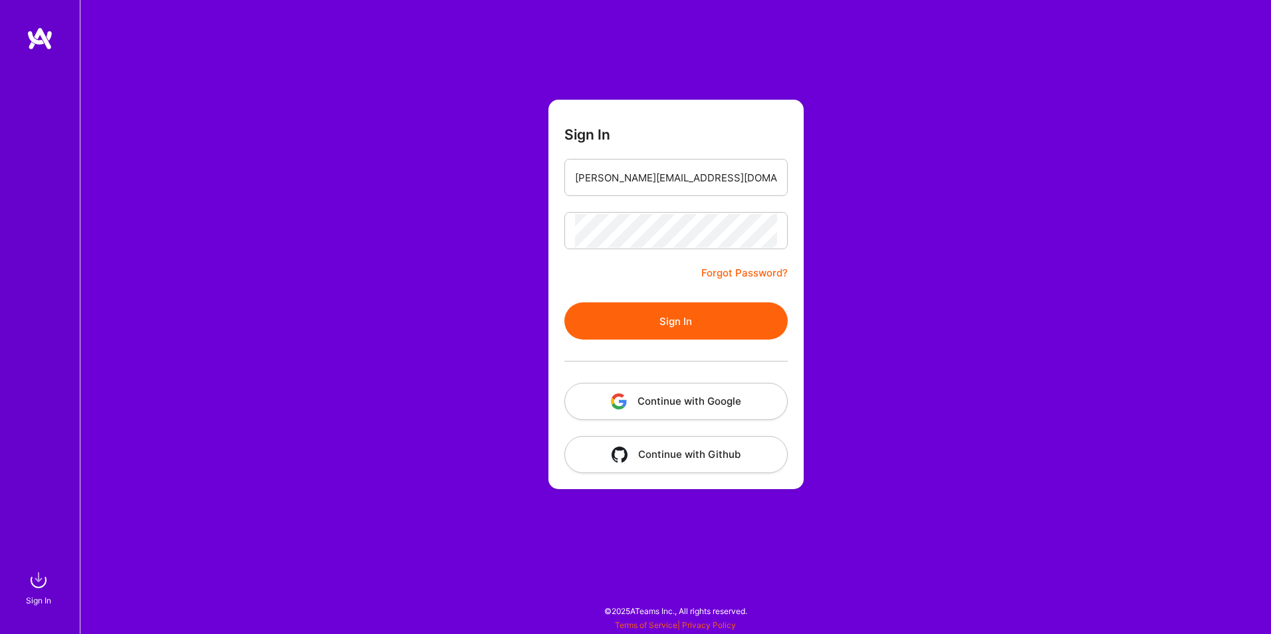 The width and height of the screenshot is (1271, 634). I want to click on button: Continue with Github, so click(676, 455).